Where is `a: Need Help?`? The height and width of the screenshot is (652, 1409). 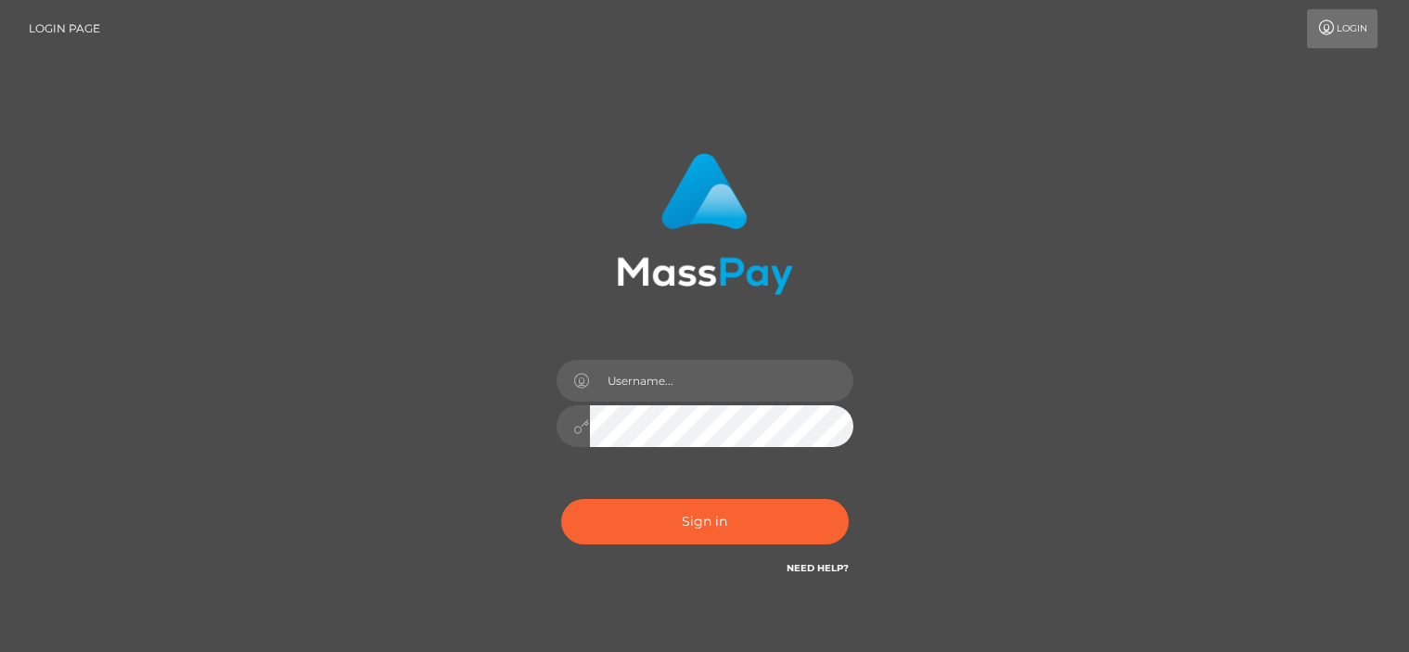 a: Need Help? is located at coordinates (817, 568).